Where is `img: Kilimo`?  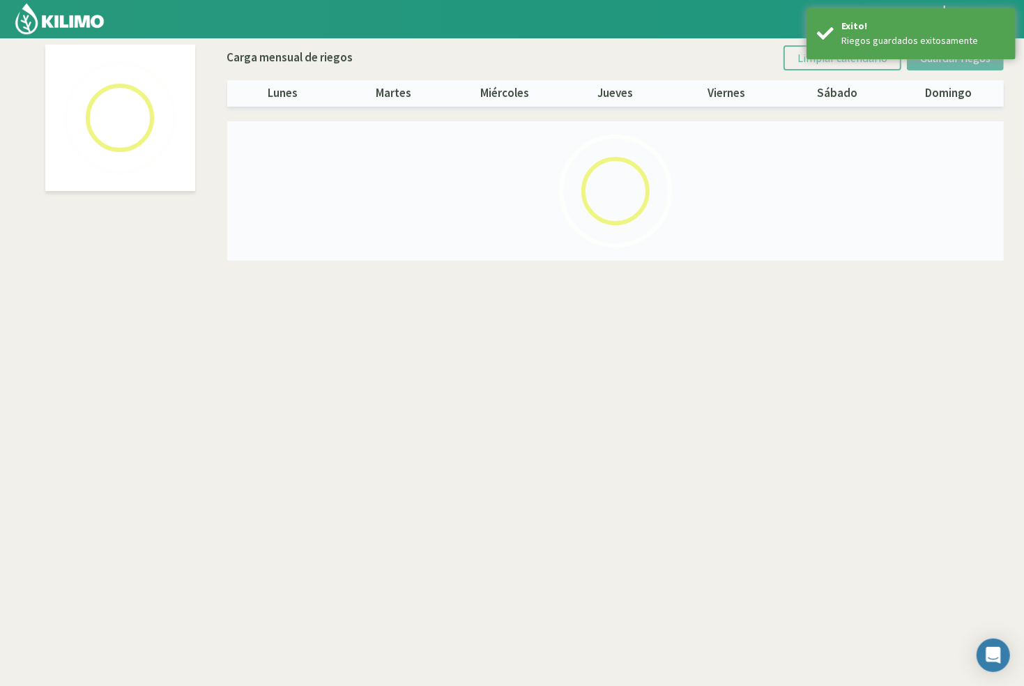 img: Kilimo is located at coordinates (59, 19).